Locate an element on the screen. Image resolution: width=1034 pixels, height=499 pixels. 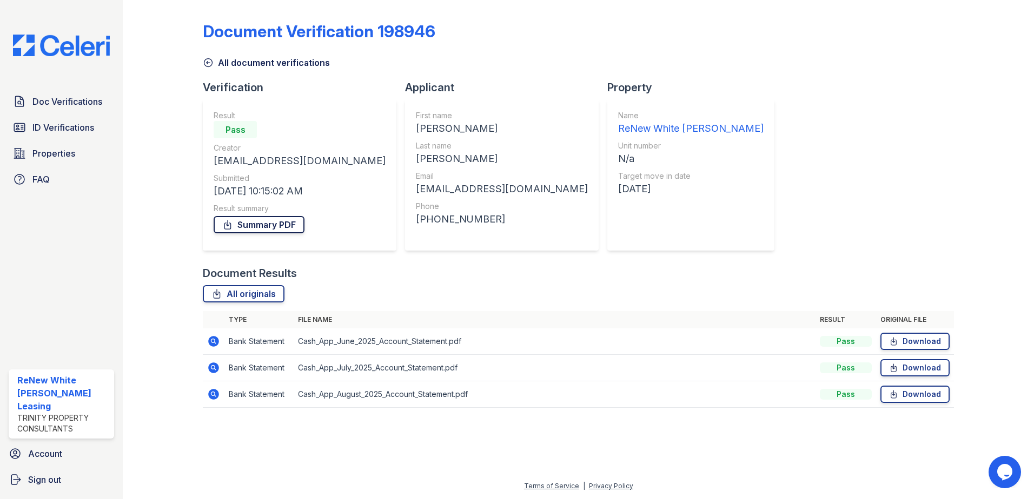
button: Sign out is located at coordinates (61, 480).